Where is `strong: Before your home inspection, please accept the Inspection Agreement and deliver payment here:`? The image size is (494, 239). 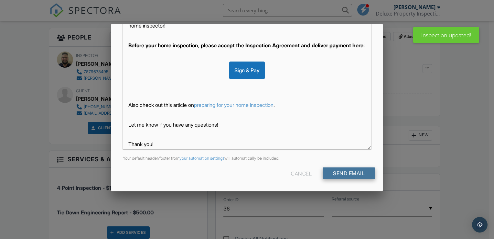
strong: Before your home inspection, please accept the Inspection Agreement and deliver payment here: is located at coordinates (247, 45).